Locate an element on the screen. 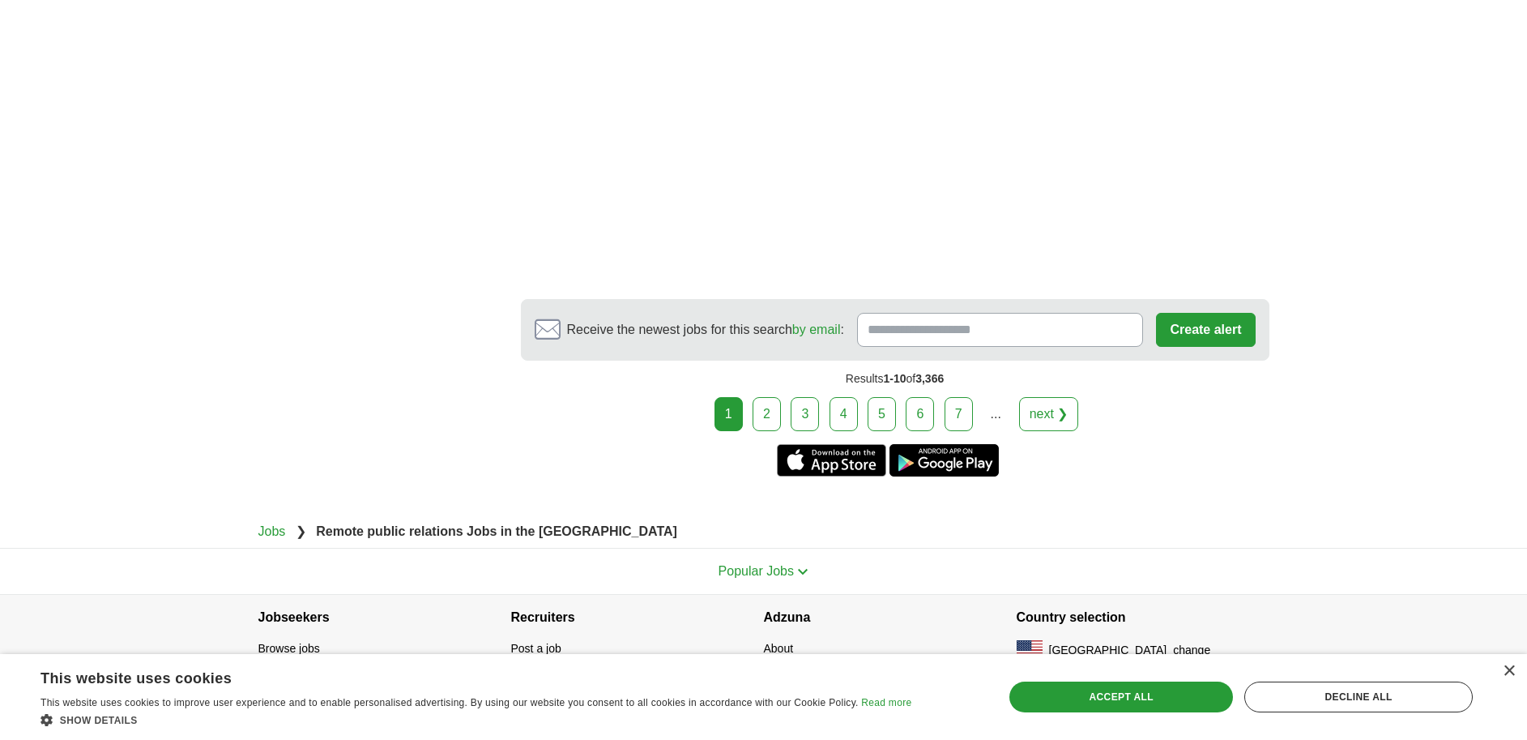  div: Close is located at coordinates (1509, 671).